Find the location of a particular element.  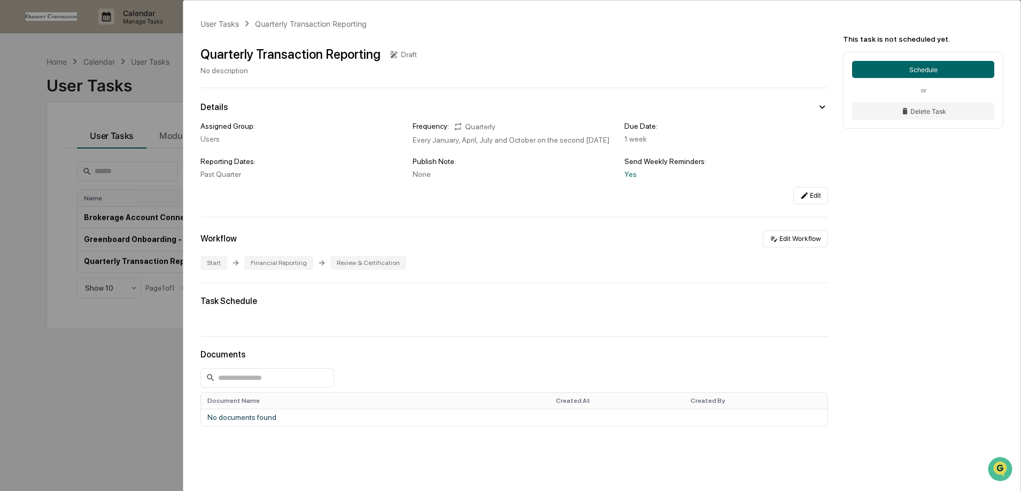

div: Users is located at coordinates (302, 139).